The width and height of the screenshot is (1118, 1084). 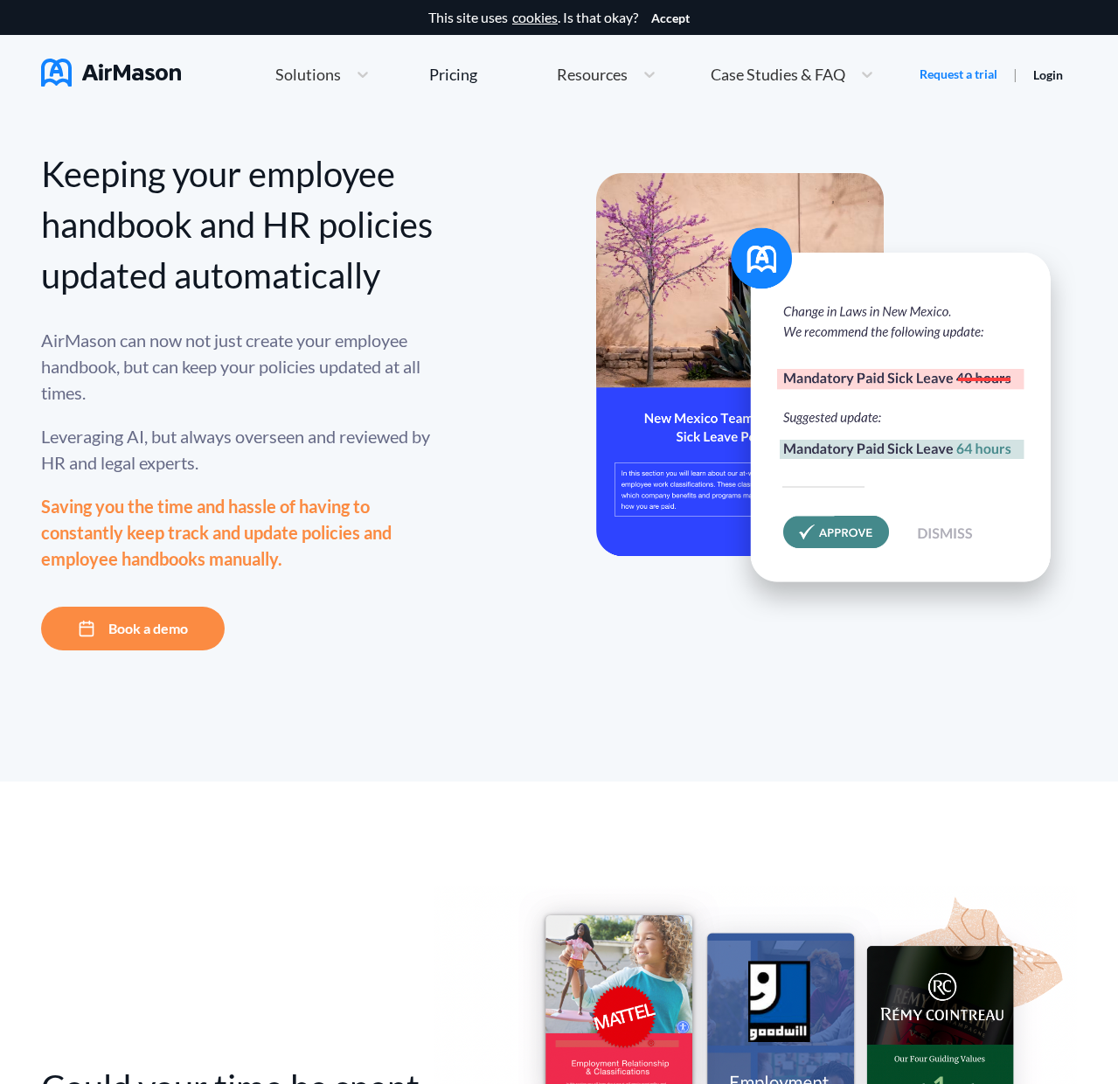 What do you see at coordinates (238, 366) in the screenshot?
I see `div: AirMason can now not just create your employee handbook, but can keep your policies updated at al...` at bounding box center [238, 366].